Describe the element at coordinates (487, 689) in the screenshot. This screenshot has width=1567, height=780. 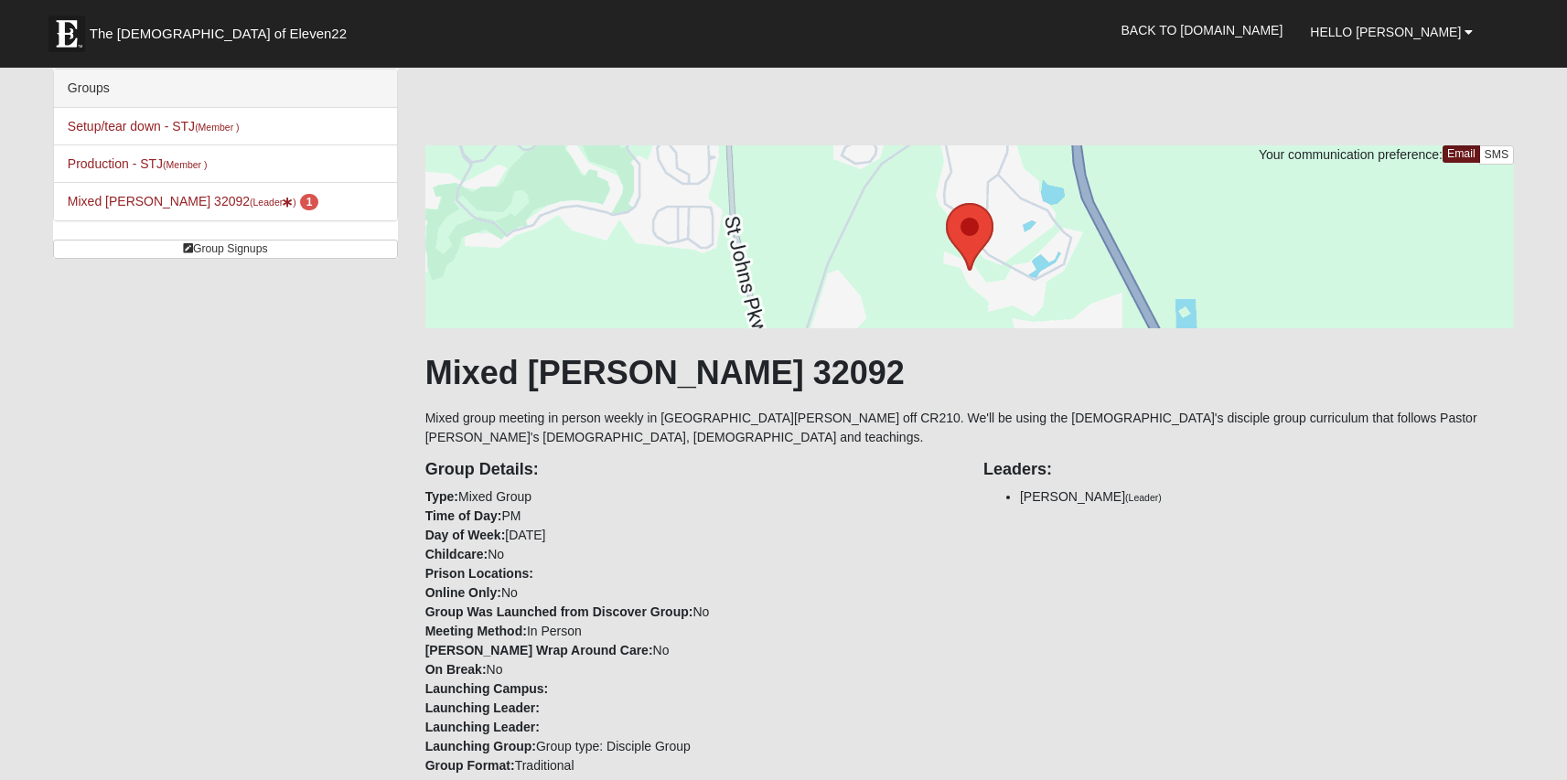
I see `strong: Launching Campus:` at that location.